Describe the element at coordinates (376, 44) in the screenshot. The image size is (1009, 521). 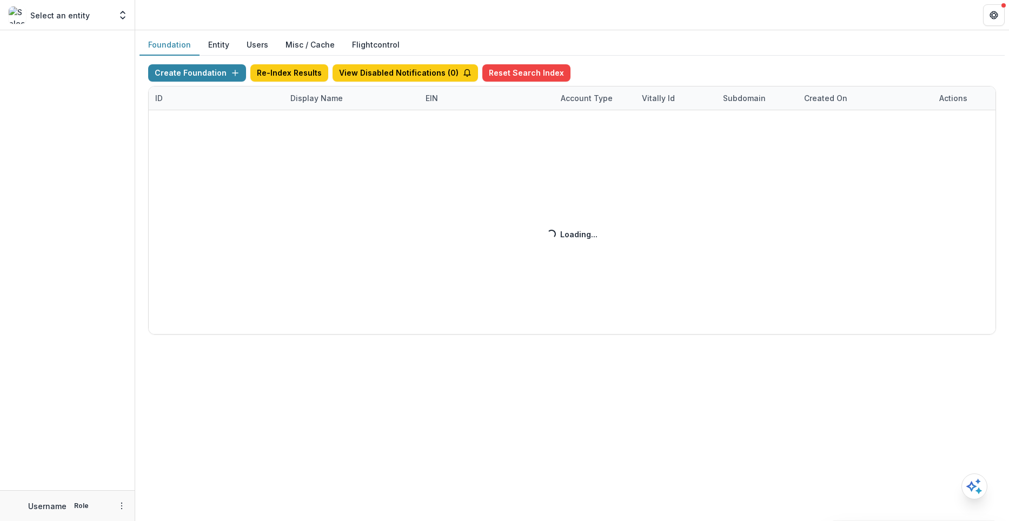
I see `a: Flightcontrol` at that location.